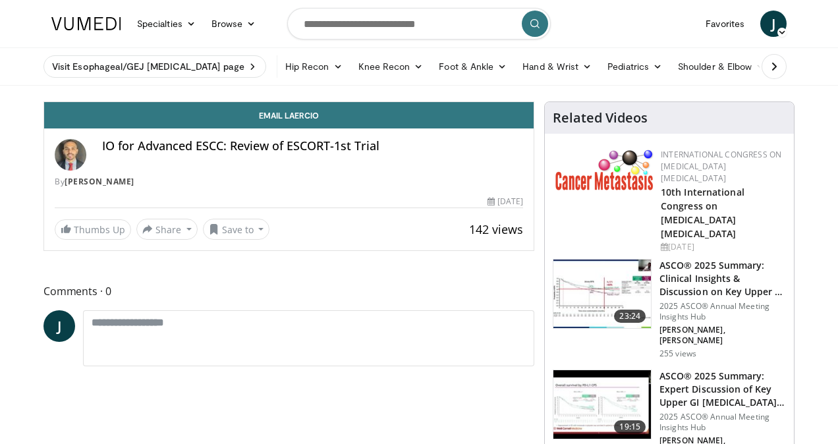 The height and width of the screenshot is (444, 838). I want to click on a: Specialties, so click(166, 24).